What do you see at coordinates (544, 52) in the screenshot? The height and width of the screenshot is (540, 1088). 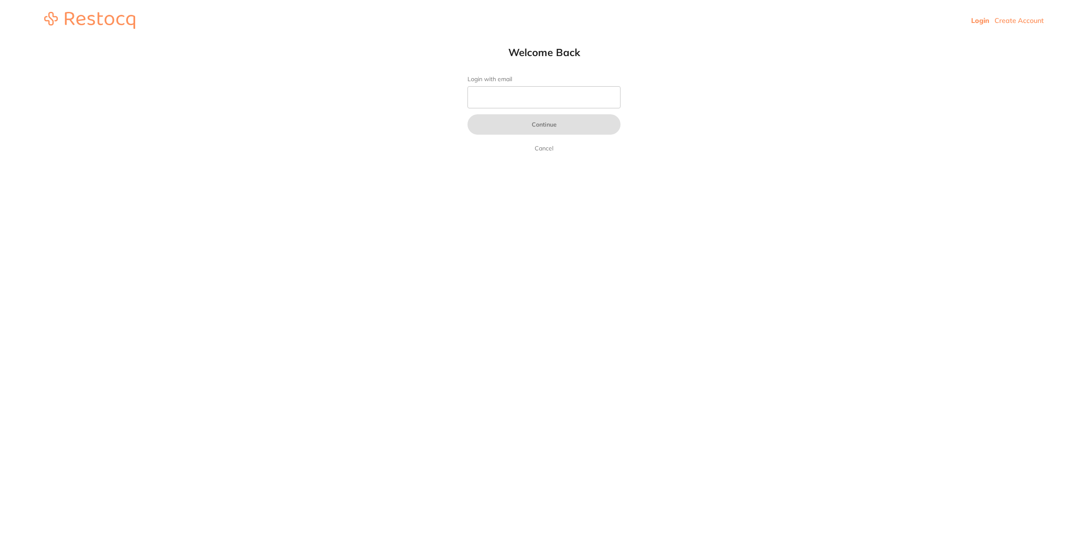 I see `h1: Welcome Back` at bounding box center [544, 52].